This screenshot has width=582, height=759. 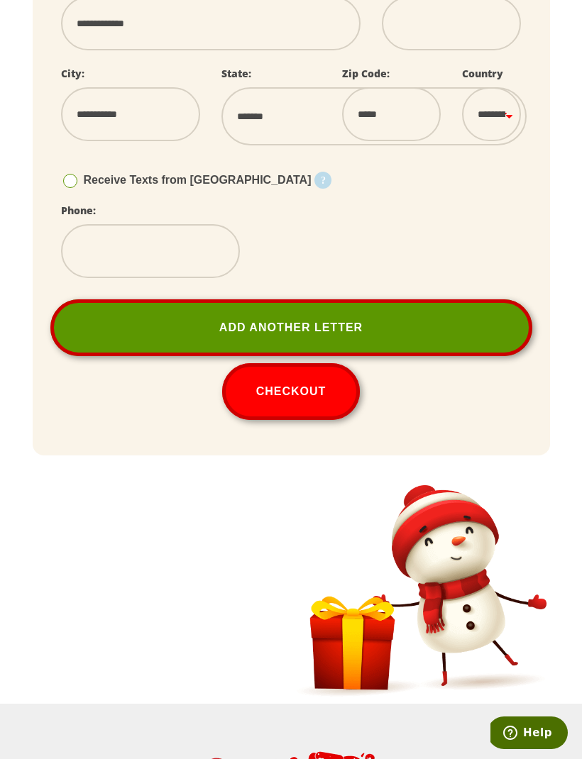 What do you see at coordinates (420, 591) in the screenshot?
I see `img: Snowman` at bounding box center [420, 591].